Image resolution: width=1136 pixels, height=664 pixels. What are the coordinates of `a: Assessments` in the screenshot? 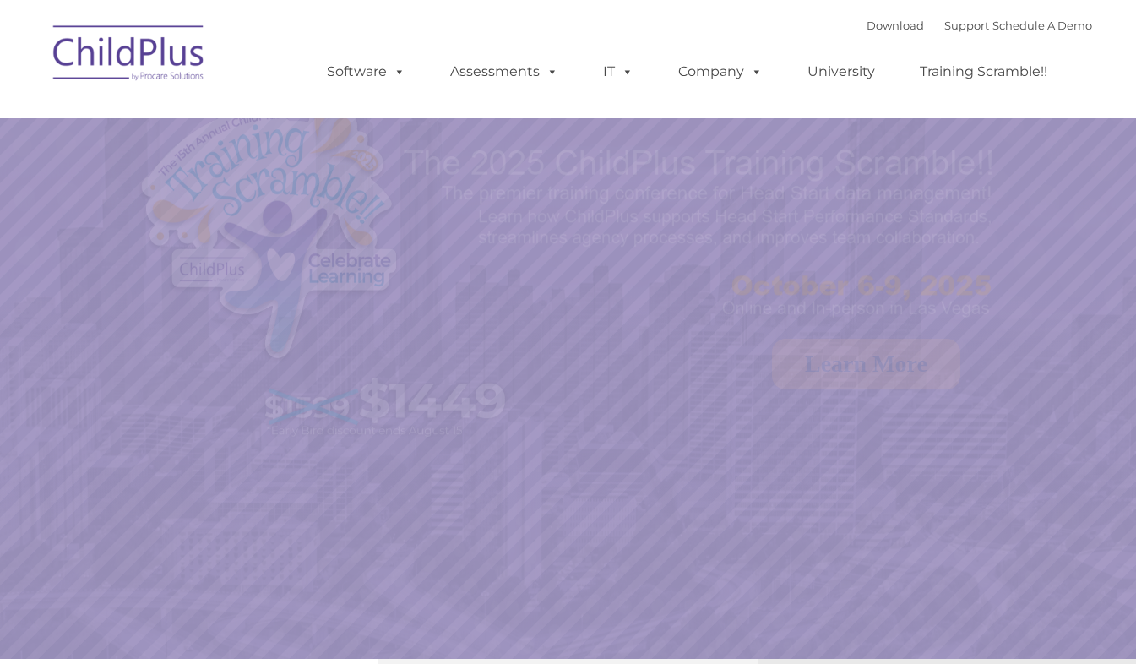 It's located at (504, 72).